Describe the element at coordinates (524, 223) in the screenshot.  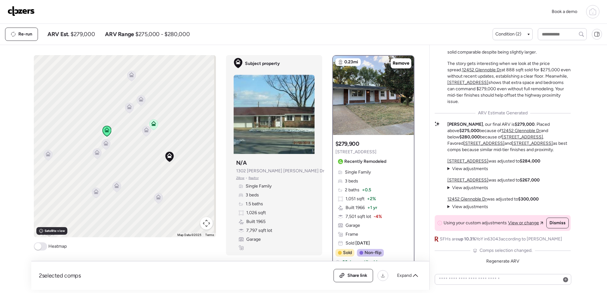
I see `span: View or change` at that location.